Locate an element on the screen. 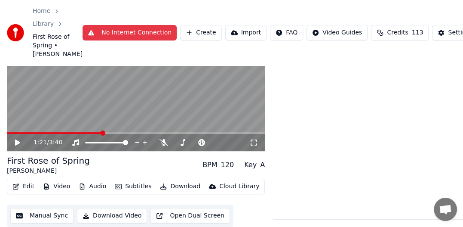  nav: breadcrumb is located at coordinates (58, 33).